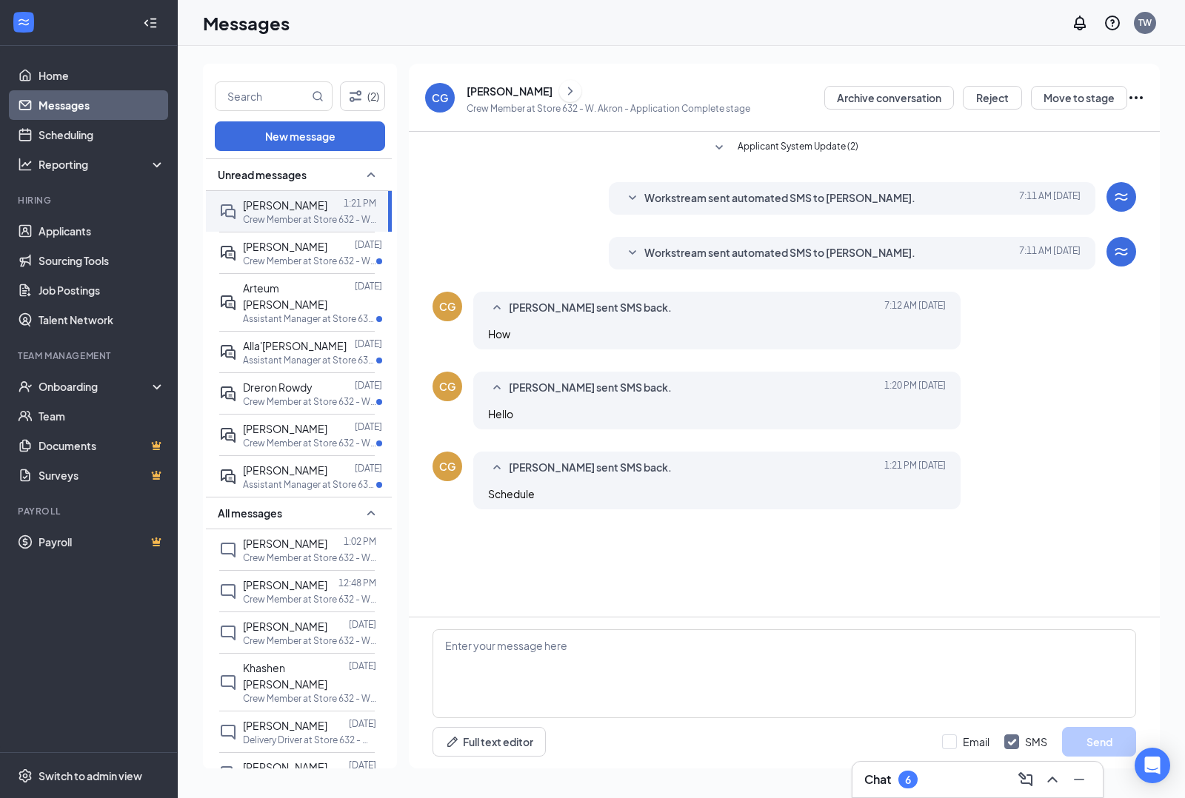  Describe the element at coordinates (570, 91) in the screenshot. I see `button: ChevronRight` at that location.